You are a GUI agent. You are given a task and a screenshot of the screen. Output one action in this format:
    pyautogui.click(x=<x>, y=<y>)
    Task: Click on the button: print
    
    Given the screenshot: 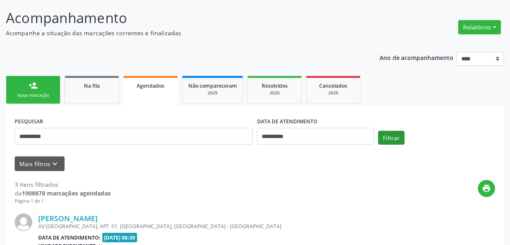 What is the action you would take?
    pyautogui.click(x=487, y=188)
    